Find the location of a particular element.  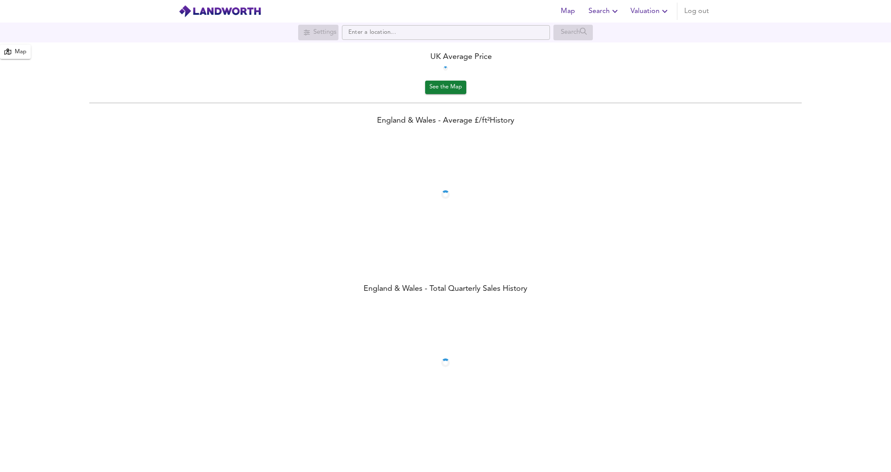

button: Log out is located at coordinates (696, 11).